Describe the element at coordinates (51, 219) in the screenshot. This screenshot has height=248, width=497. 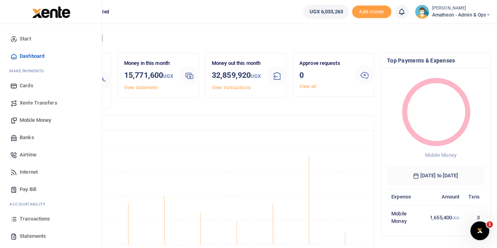
I see `a: Transactions` at that location.